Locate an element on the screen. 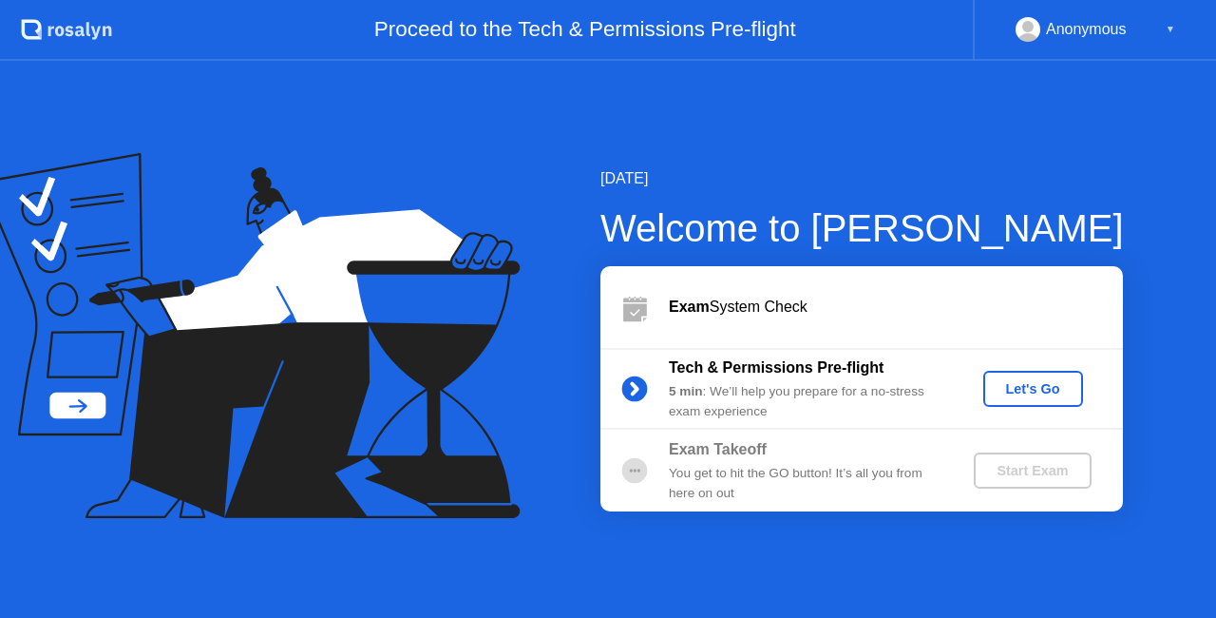 Image resolution: width=1216 pixels, height=618 pixels. div: : We’ll help you prepare for a no-stress exam experience is located at coordinates (806, 401).